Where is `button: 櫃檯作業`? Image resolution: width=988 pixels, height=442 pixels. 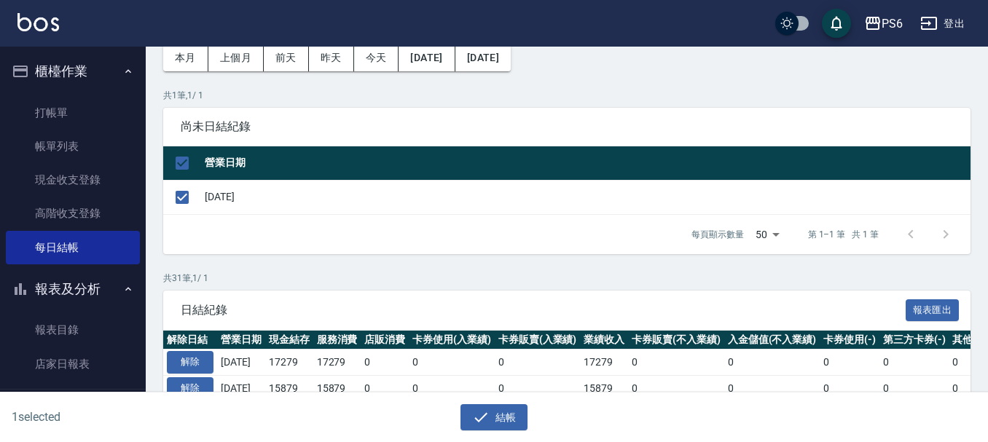
button: 櫃檯作業 is located at coordinates (73, 71).